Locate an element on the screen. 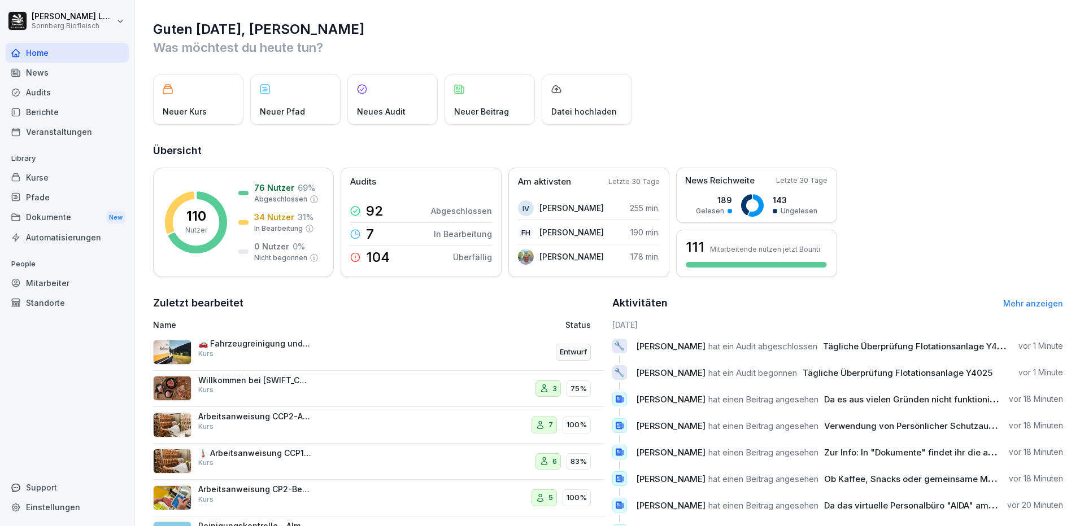 The image size is (1080, 526). p: Nicht begonnen is located at coordinates (281, 258).